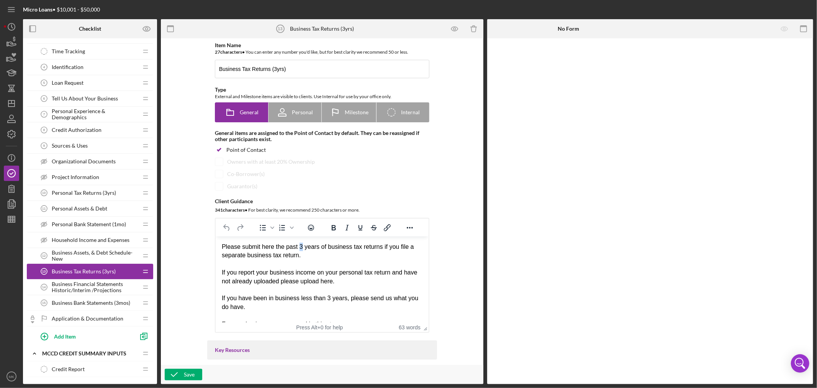 The height and width of the screenshot is (388, 817). Describe the element at coordinates (68, 51) in the screenshot. I see `span: Time Tracking` at that location.